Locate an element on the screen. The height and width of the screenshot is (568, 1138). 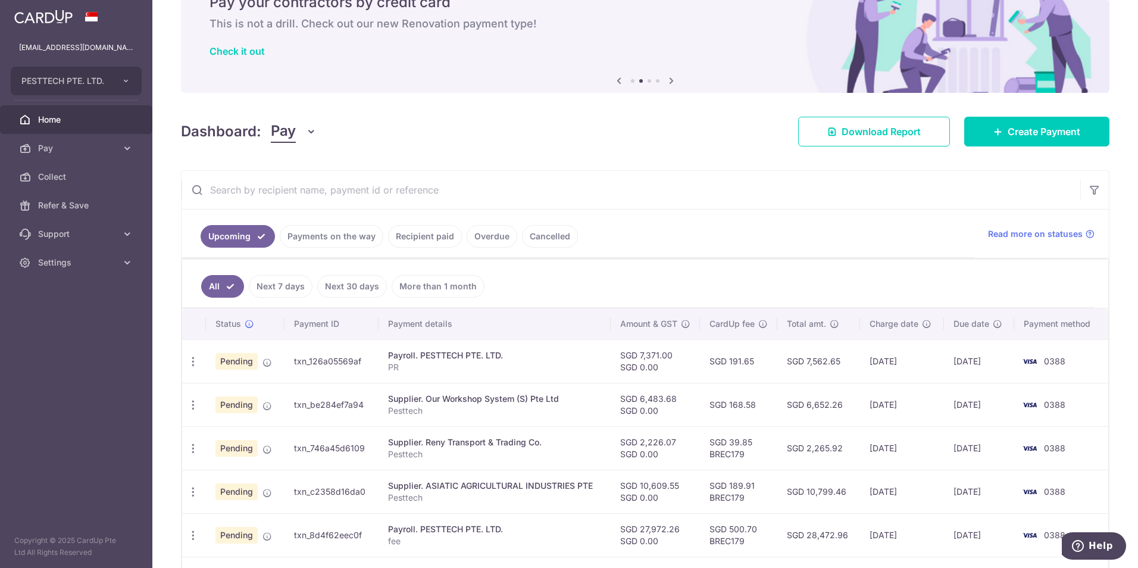
td: SGD 28,472.96 is located at coordinates (819, 535).